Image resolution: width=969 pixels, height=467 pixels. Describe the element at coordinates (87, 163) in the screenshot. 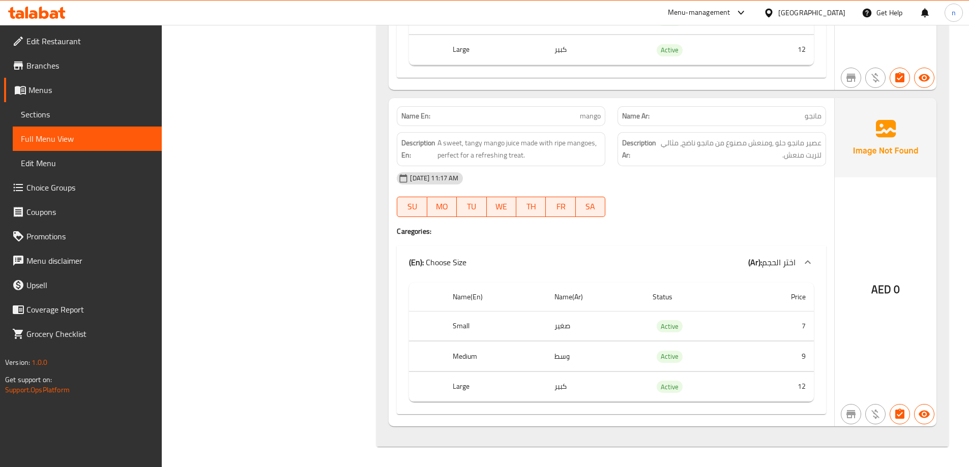

I see `span: Edit Menu` at that location.